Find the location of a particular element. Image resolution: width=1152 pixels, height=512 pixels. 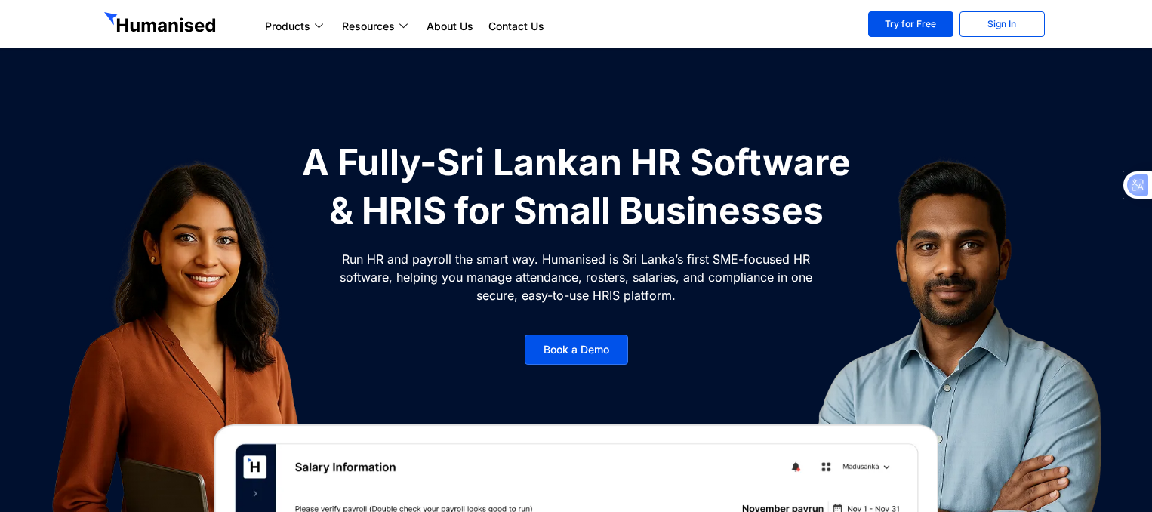

a: Resources is located at coordinates (377, 26).